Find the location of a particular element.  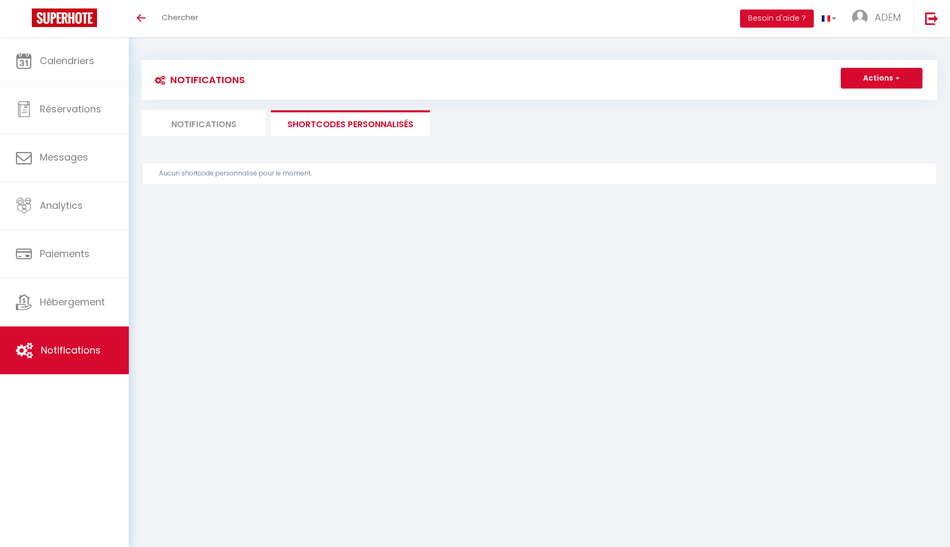

button: Besoin d'aide ? is located at coordinates (776, 19).